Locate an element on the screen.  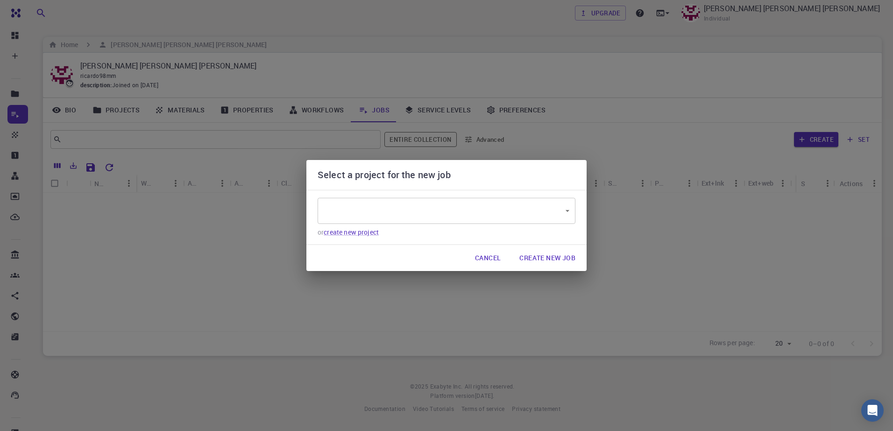
a: create new project is located at coordinates (351, 232).